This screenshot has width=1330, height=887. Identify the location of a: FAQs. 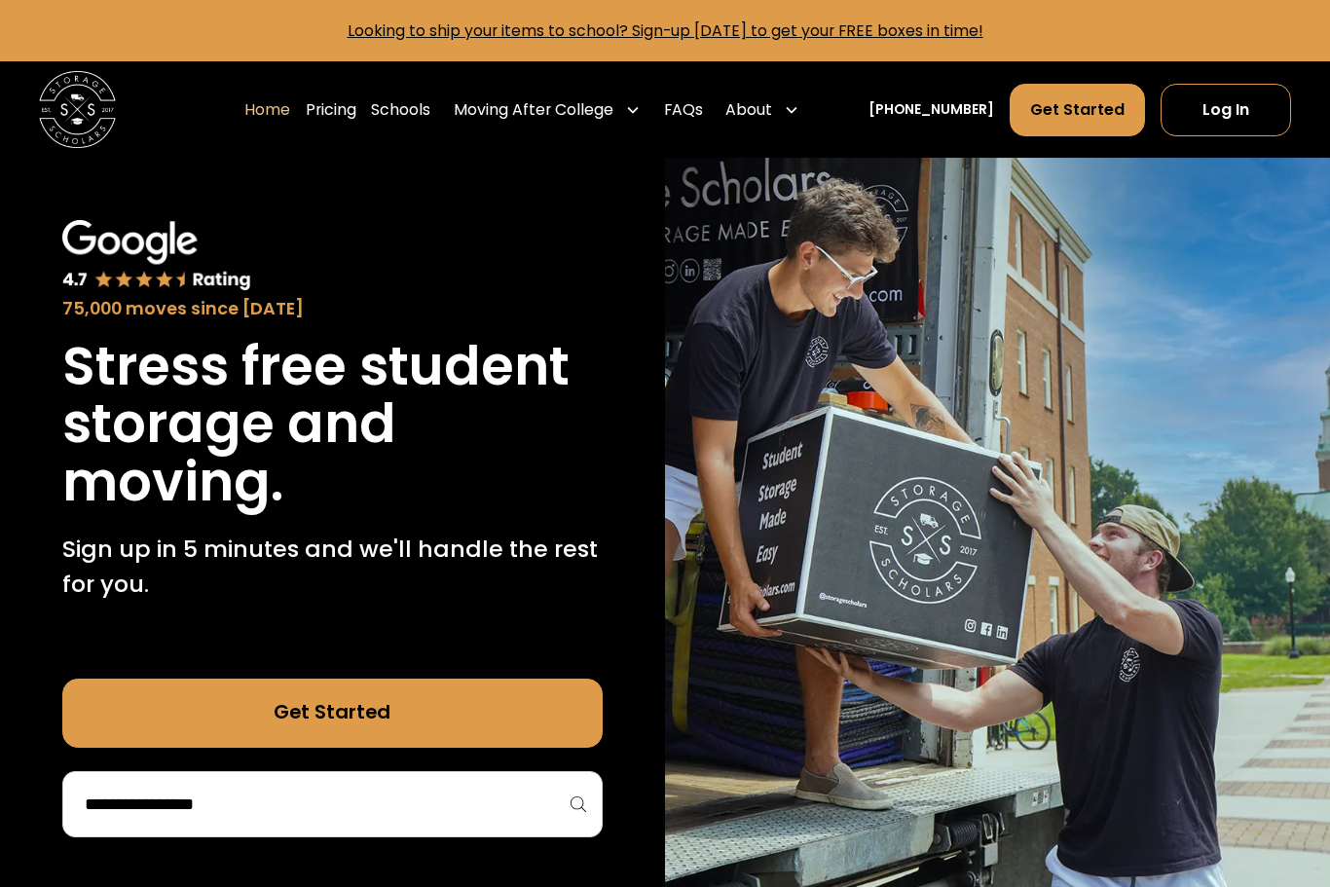
(683, 109).